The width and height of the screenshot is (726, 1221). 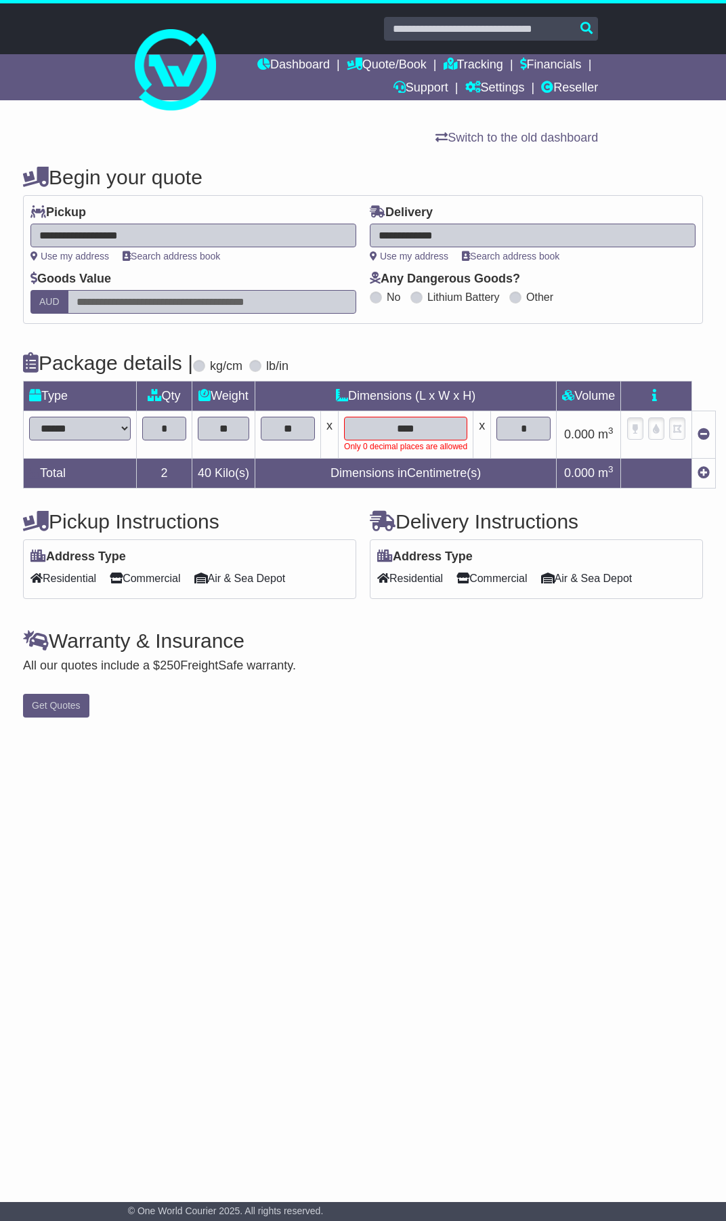 What do you see at coordinates (277, 367) in the screenshot?
I see `label: lb/in` at bounding box center [277, 367].